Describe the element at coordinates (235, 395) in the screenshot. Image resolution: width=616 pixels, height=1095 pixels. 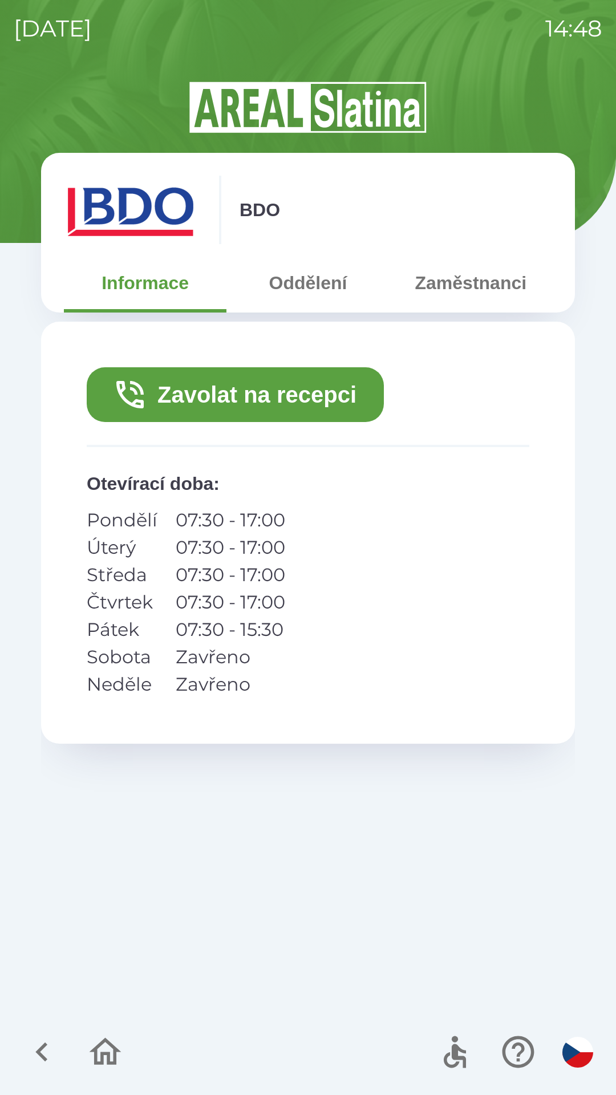
I see `button: Zavolat na recepci` at that location.